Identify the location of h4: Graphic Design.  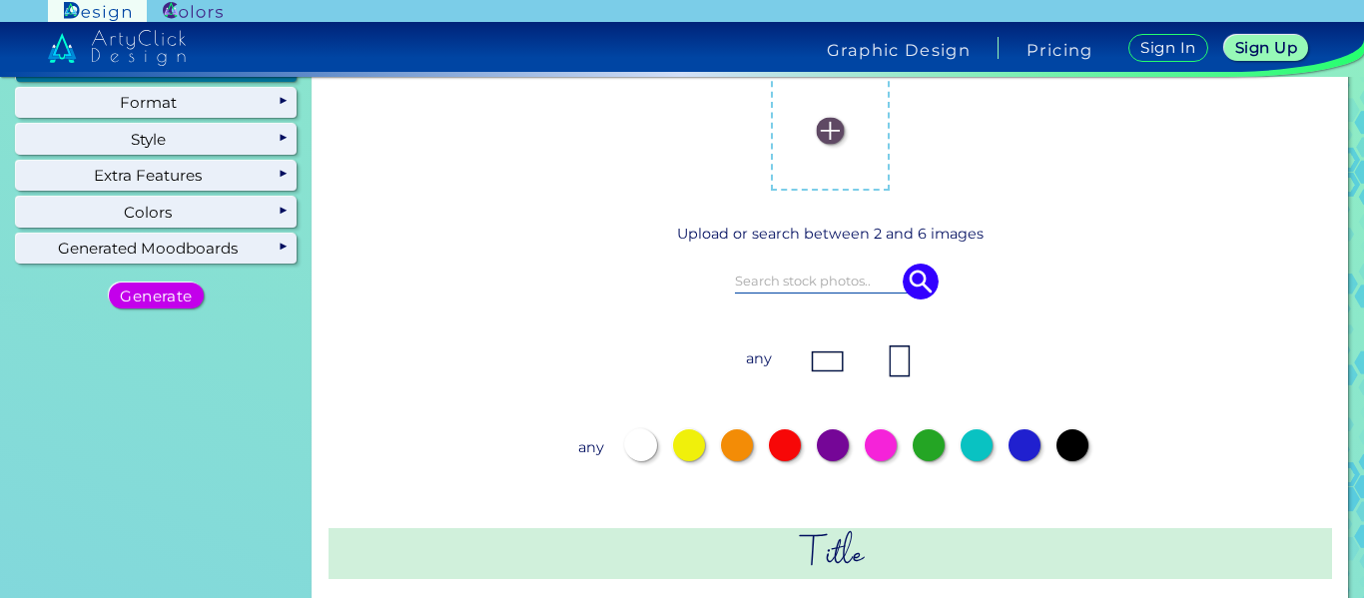
(899, 50).